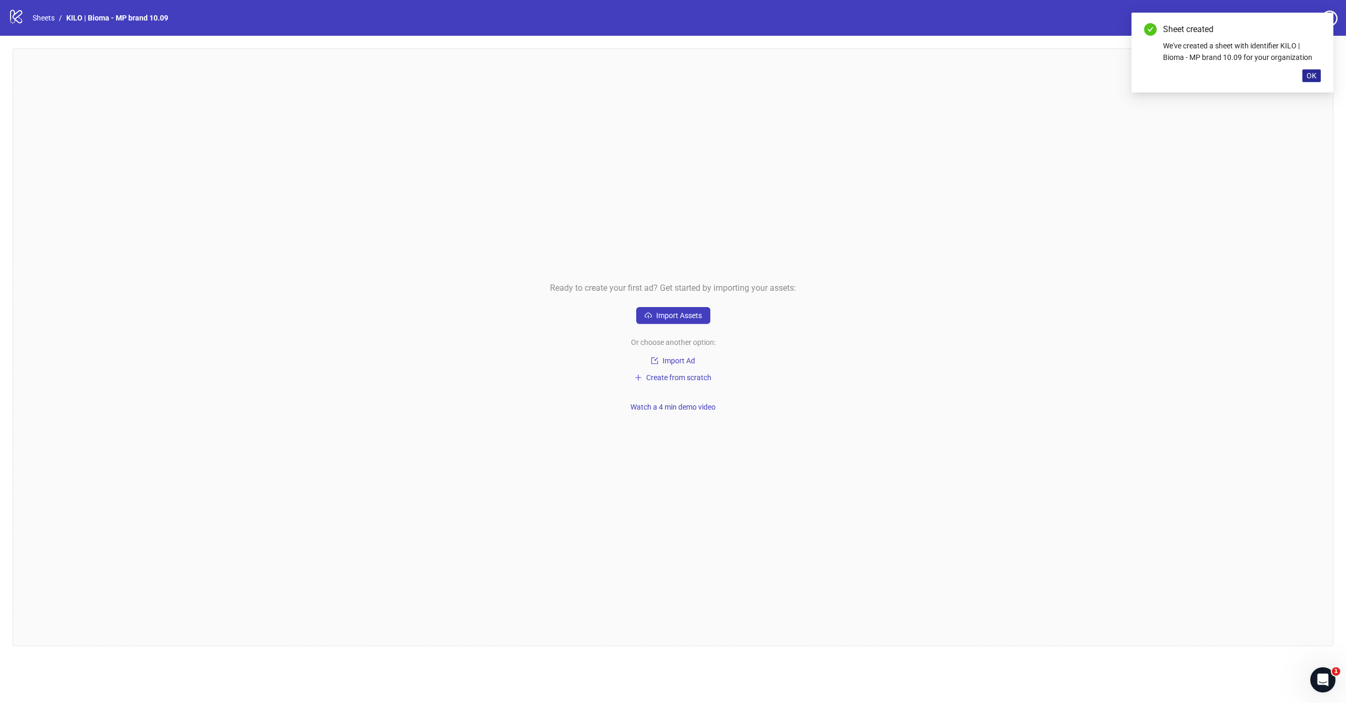  I want to click on button: Import Assets, so click(673, 316).